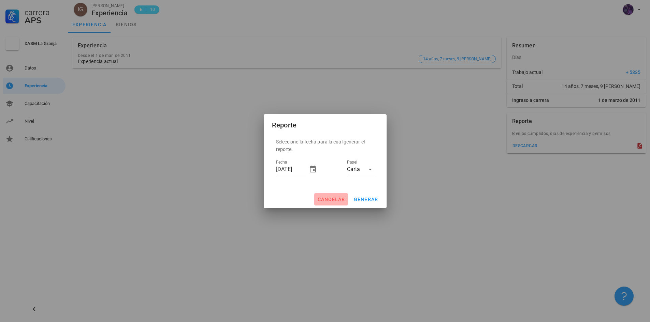 The image size is (650, 322). What do you see at coordinates (353, 170) in the screenshot?
I see `div: Carta` at bounding box center [353, 170].